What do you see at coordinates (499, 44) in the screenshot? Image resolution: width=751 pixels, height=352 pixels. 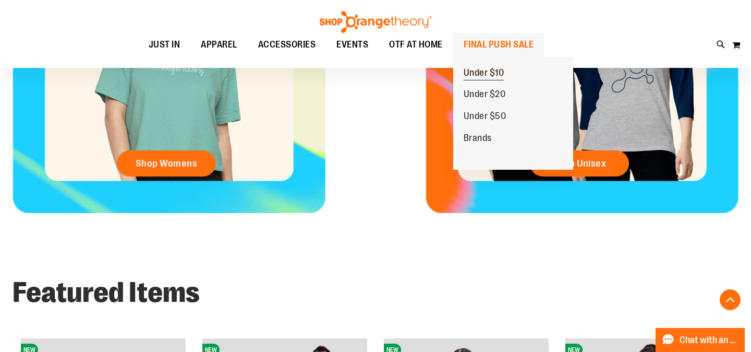 I see `span: FINAL PUSH SALE` at bounding box center [499, 44].